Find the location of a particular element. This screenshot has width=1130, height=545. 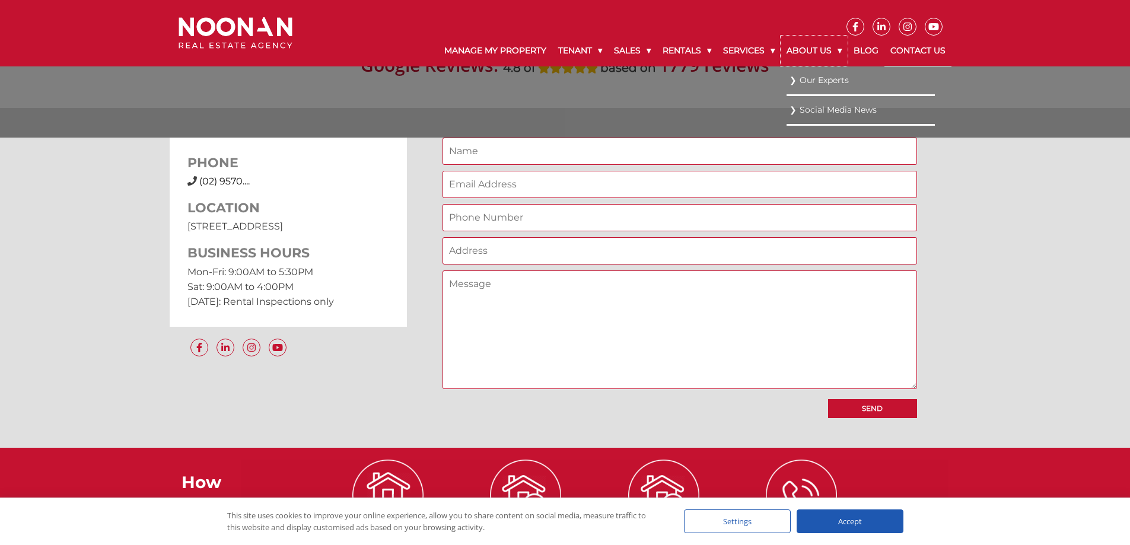

a: Click to reveal phone number is located at coordinates (224, 181).